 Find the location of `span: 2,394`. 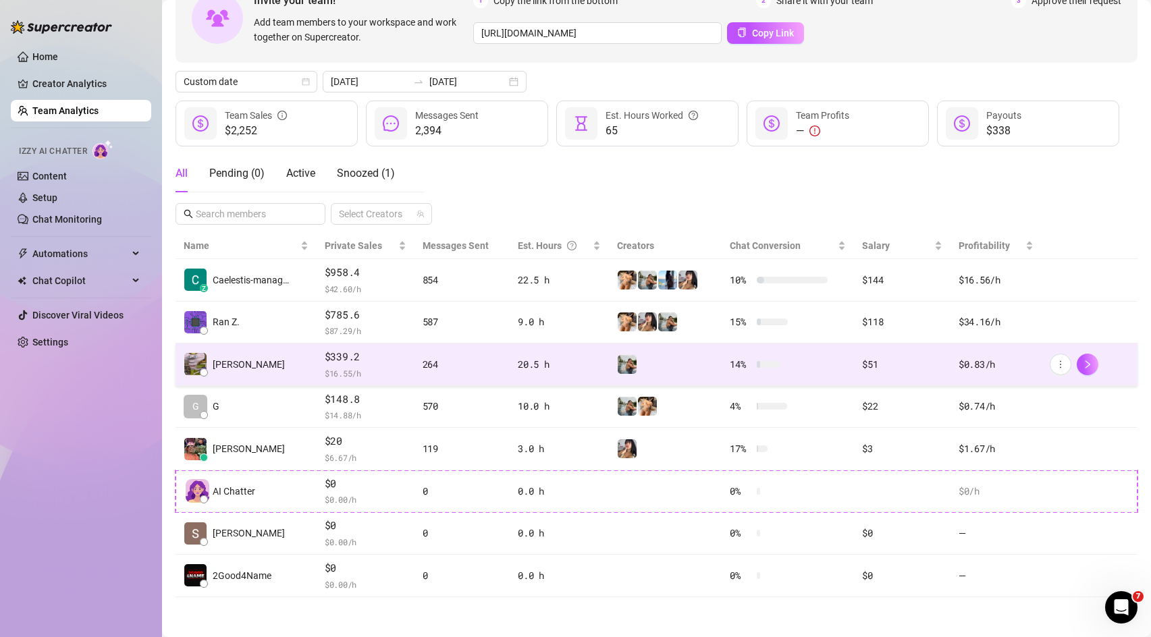

span: 2,394 is located at coordinates (447, 131).